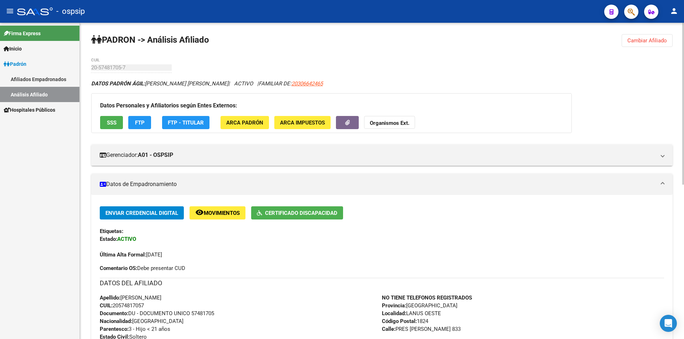  Describe the element at coordinates (111, 231) in the screenshot. I see `strong: Etiquetas:` at that location.